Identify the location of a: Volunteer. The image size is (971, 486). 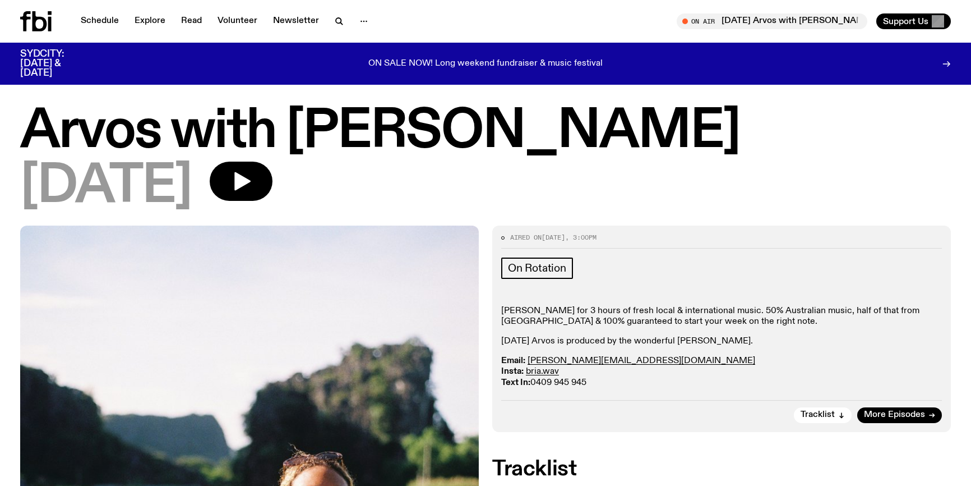
(237, 21).